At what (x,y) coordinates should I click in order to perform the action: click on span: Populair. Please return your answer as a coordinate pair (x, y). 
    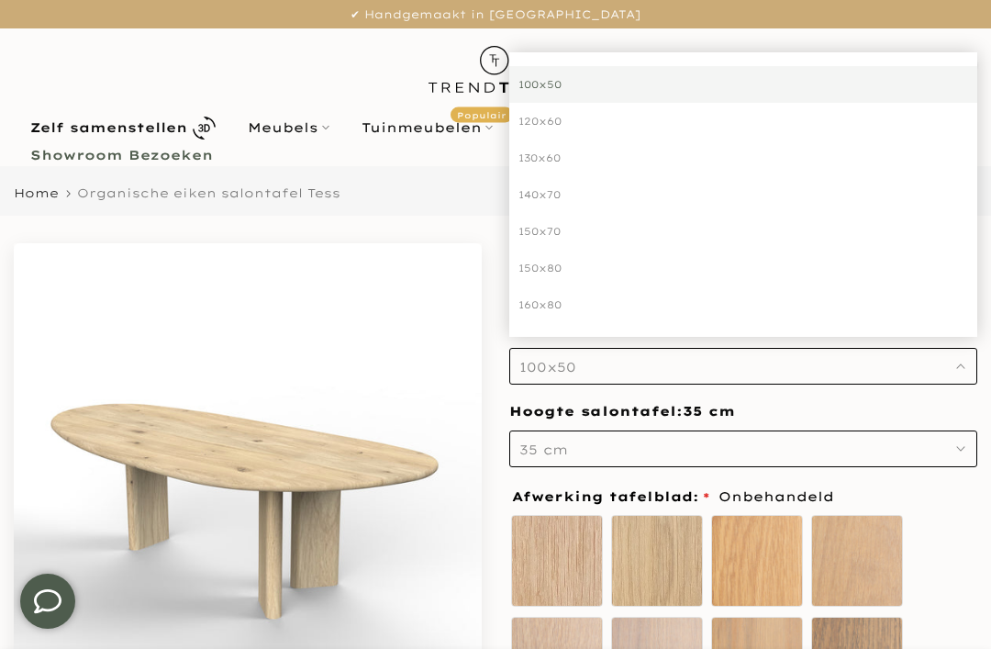
    Looking at the image, I should click on (482, 115).